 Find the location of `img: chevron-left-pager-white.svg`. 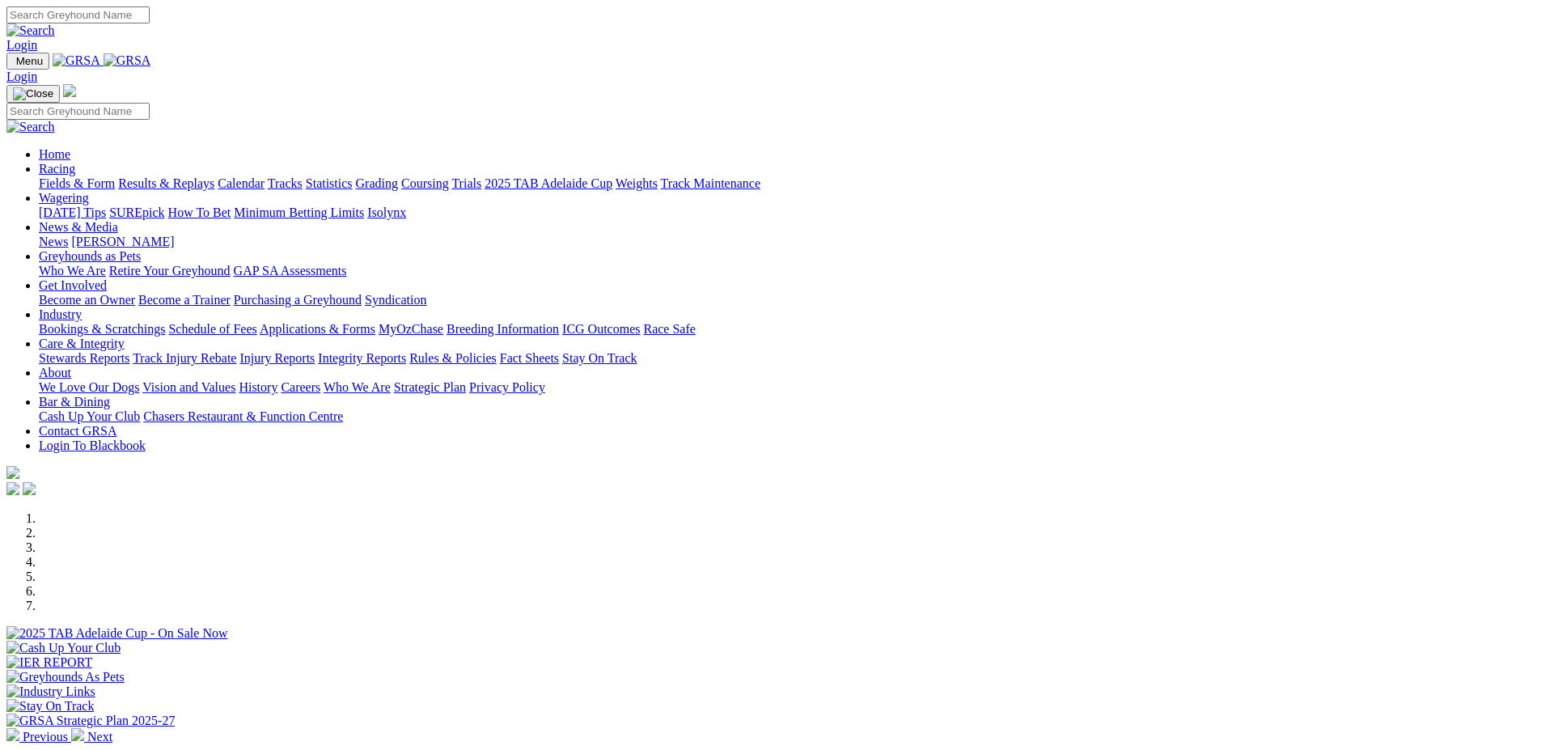

img: chevron-left-pager-white.svg is located at coordinates (13, 734).